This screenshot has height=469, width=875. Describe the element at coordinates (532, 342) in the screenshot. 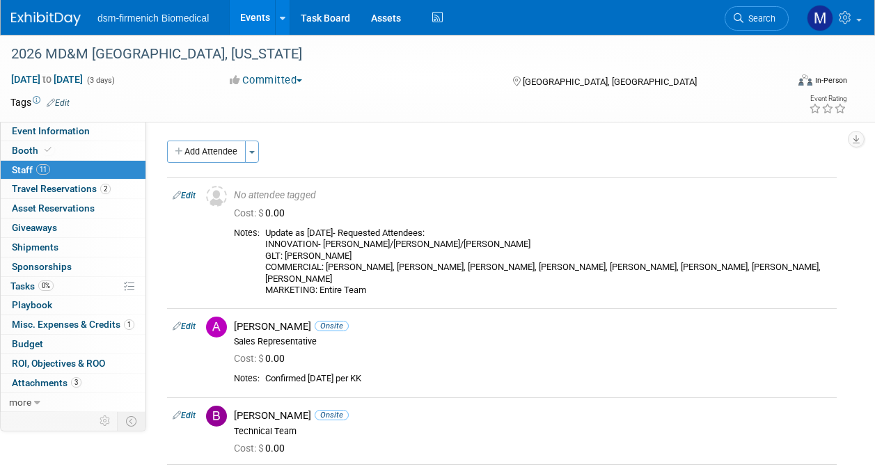

I see `div: Sales Representative` at that location.